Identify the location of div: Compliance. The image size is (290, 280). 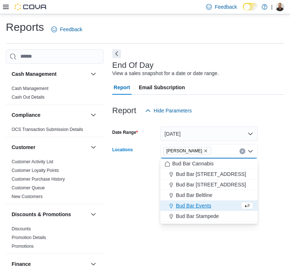
(54, 131).